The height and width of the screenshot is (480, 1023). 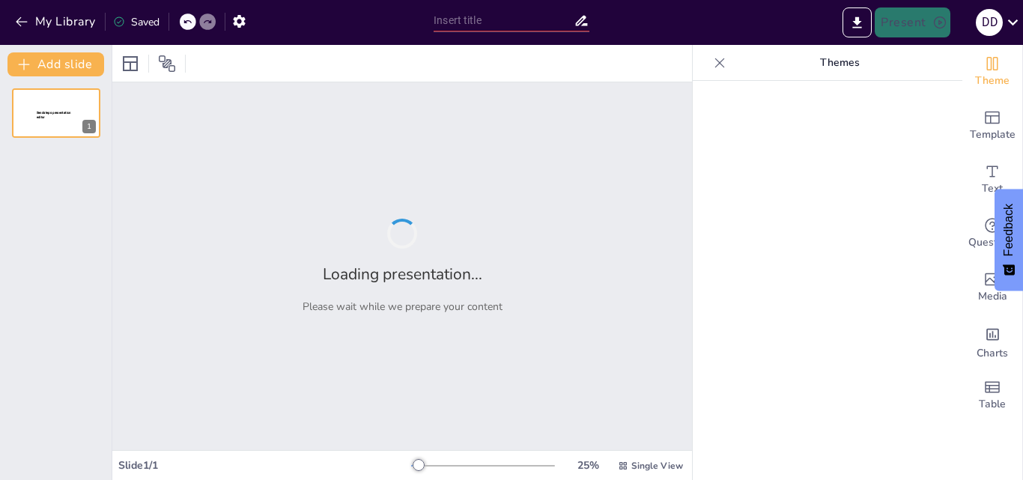 I want to click on span: Template, so click(x=993, y=135).